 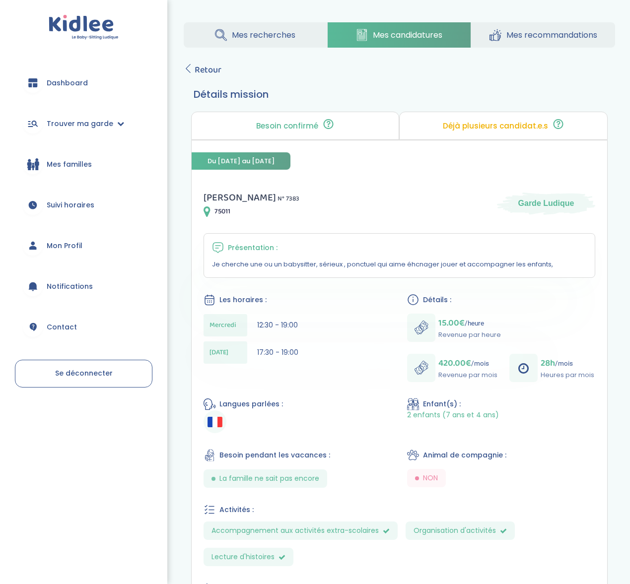 I want to click on a: Notifications, so click(x=83, y=286).